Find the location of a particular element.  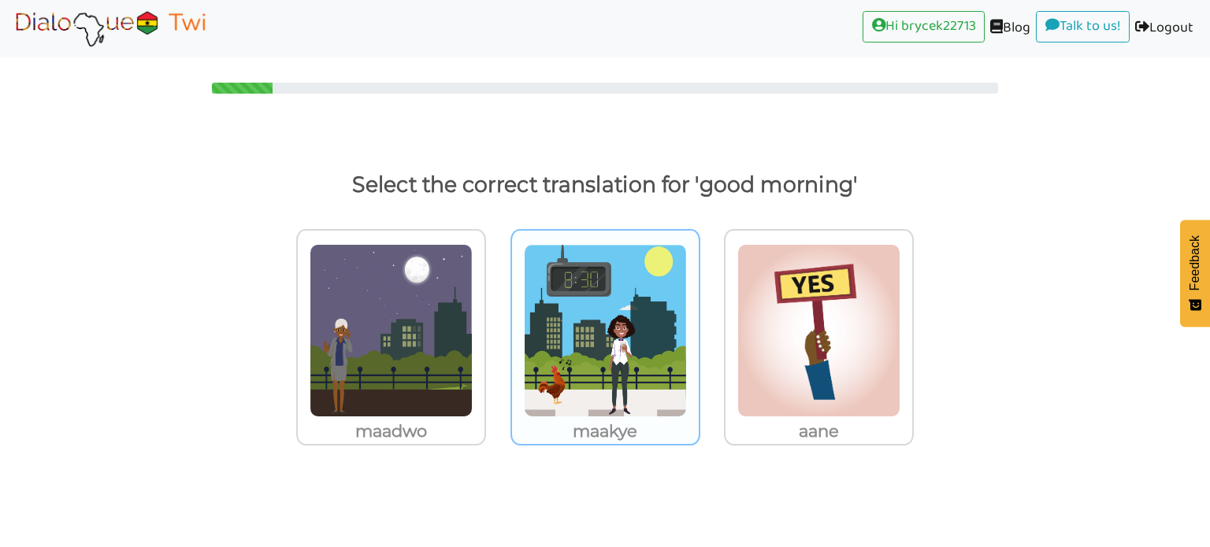

a: Talk to us! is located at coordinates (1082, 27).